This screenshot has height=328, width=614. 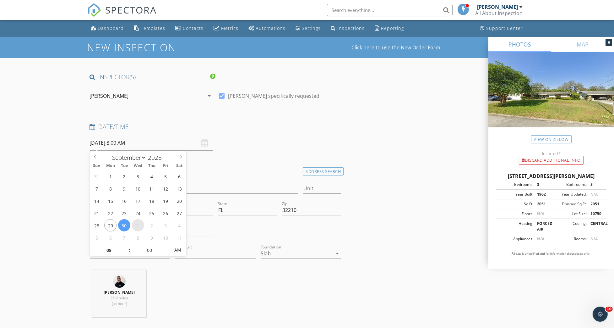 What do you see at coordinates (226, 28) in the screenshot?
I see `a: Metrics` at bounding box center [226, 28].